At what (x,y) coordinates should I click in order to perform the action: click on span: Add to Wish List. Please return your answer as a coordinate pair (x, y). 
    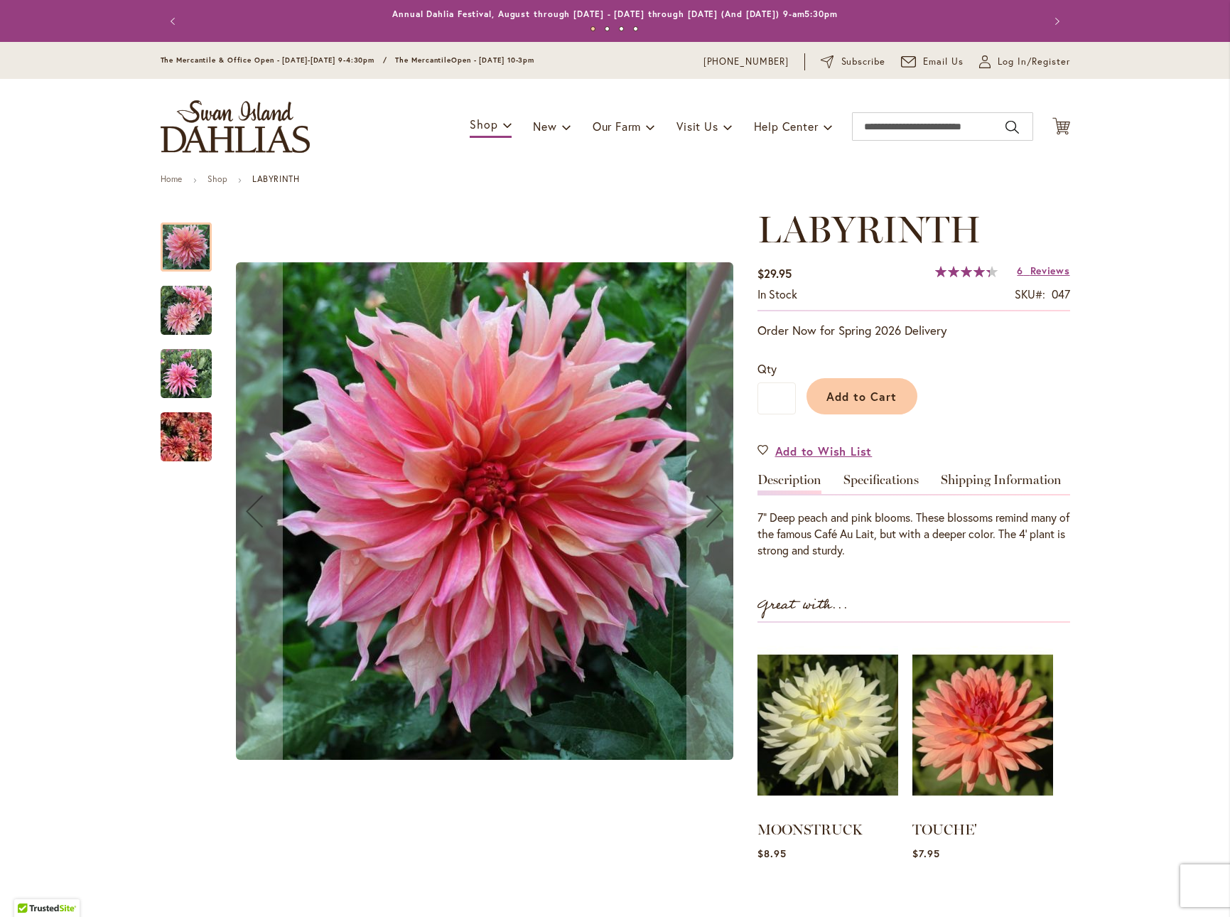
    Looking at the image, I should click on (824, 450).